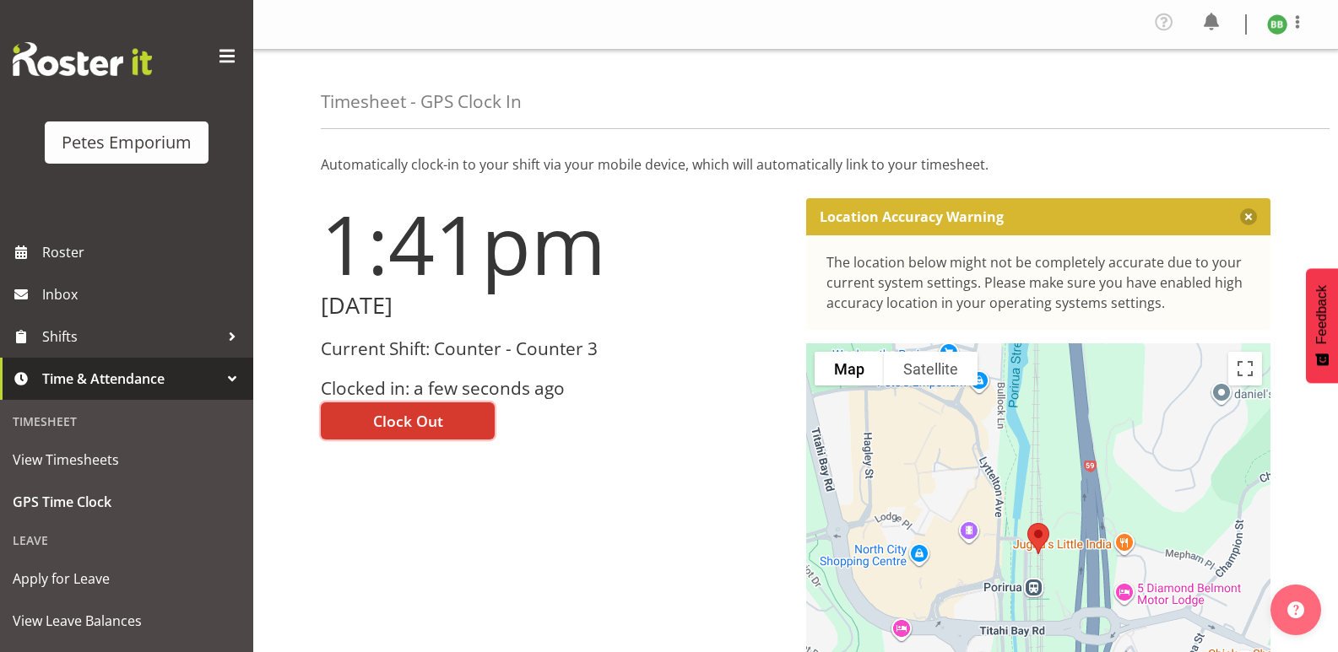  I want to click on img: help-xxl-2.png, so click(1295, 610).